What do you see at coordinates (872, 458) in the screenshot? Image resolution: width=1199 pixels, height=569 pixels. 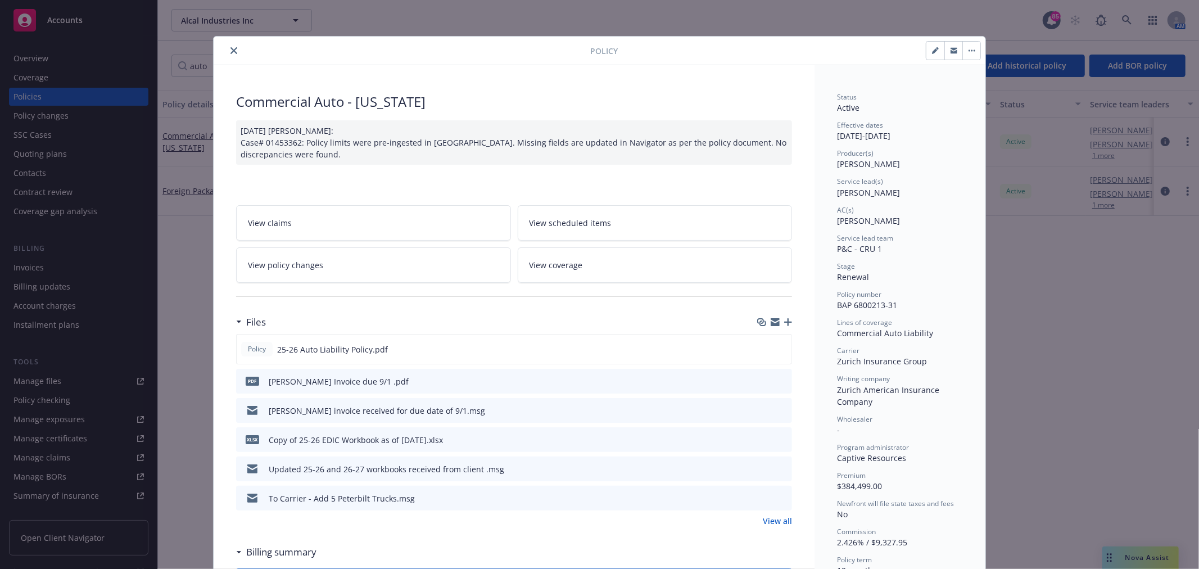 I see `span: Captive Resources` at bounding box center [872, 458].